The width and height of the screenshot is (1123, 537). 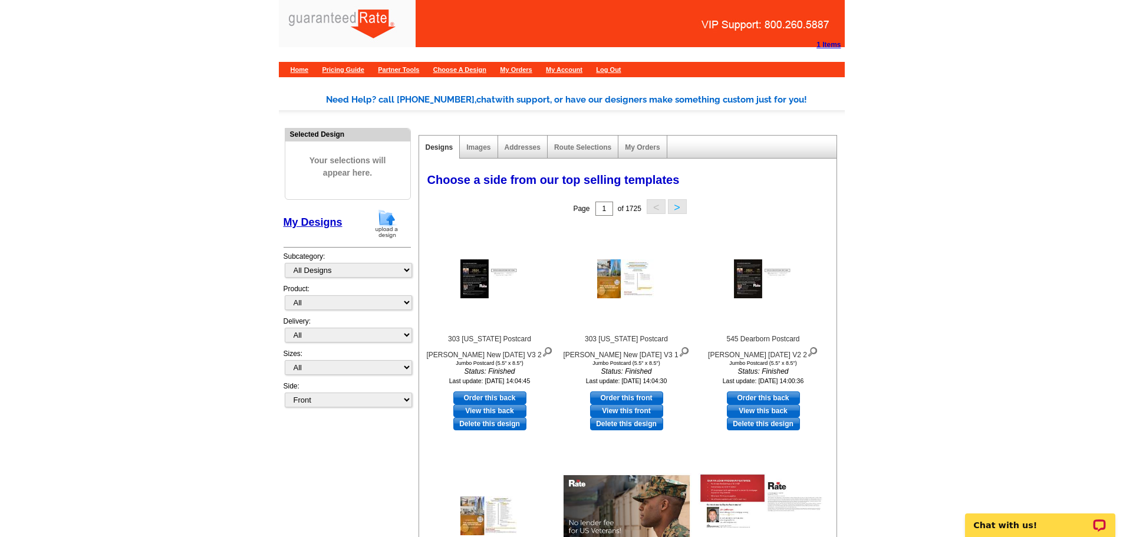 I want to click on img: upload-design, so click(x=387, y=223).